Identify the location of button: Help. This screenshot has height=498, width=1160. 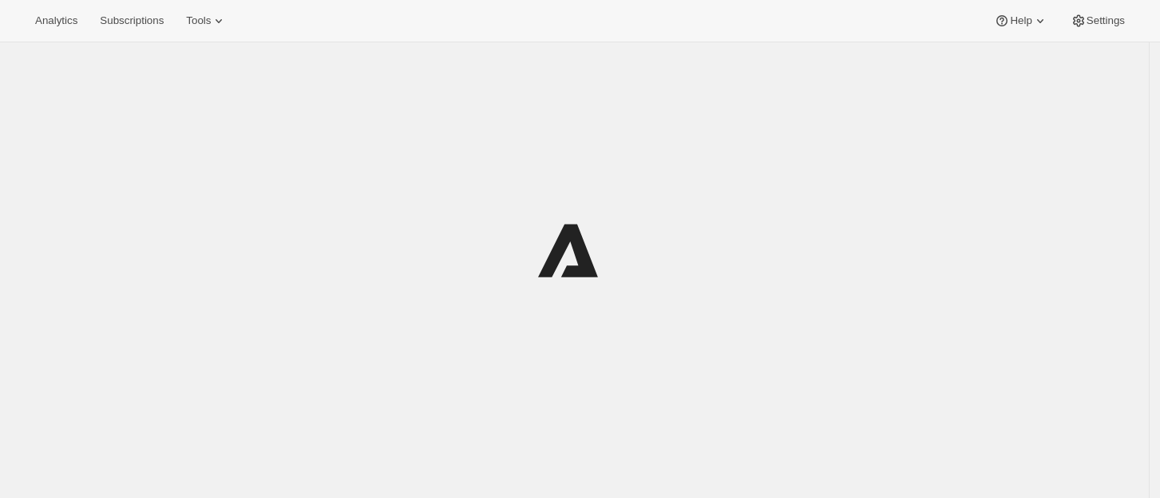
(1021, 21).